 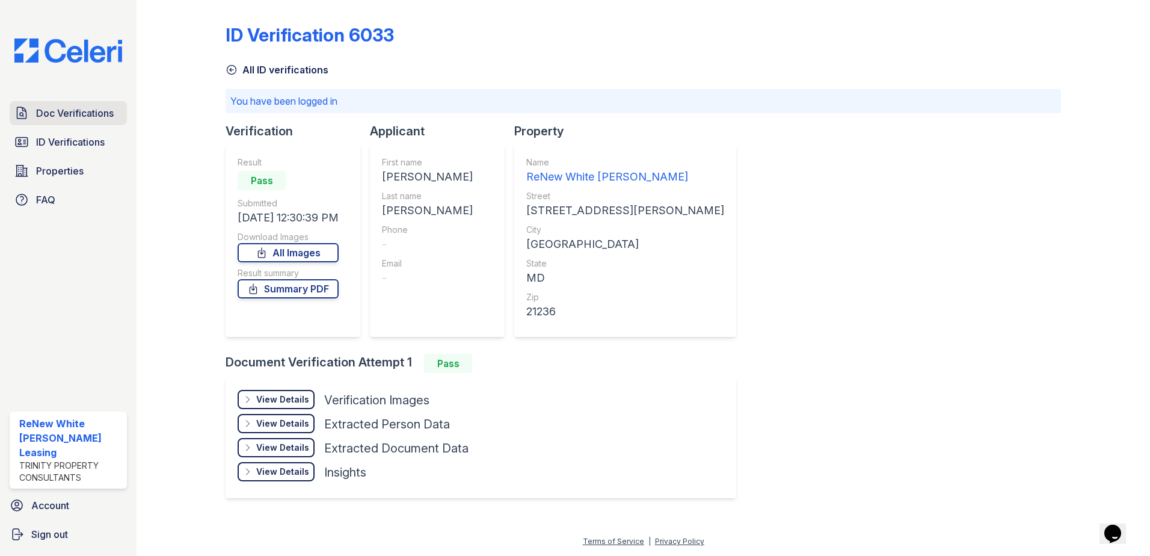 I want to click on span: Account, so click(x=50, y=505).